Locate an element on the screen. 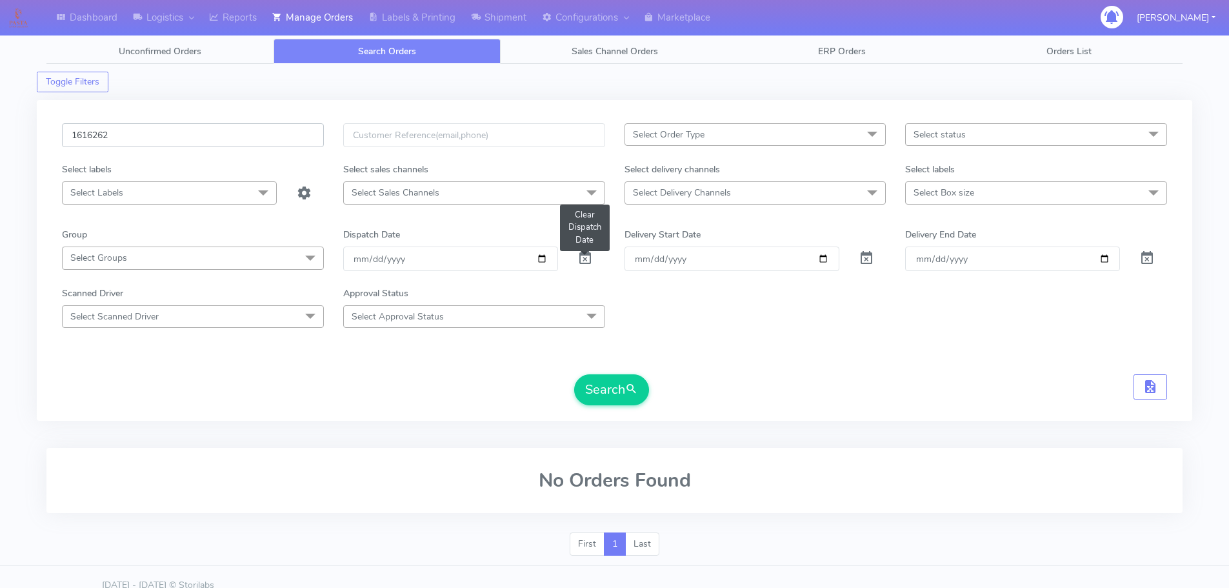 The height and width of the screenshot is (588, 1229). span: Orders List is located at coordinates (1069, 51).